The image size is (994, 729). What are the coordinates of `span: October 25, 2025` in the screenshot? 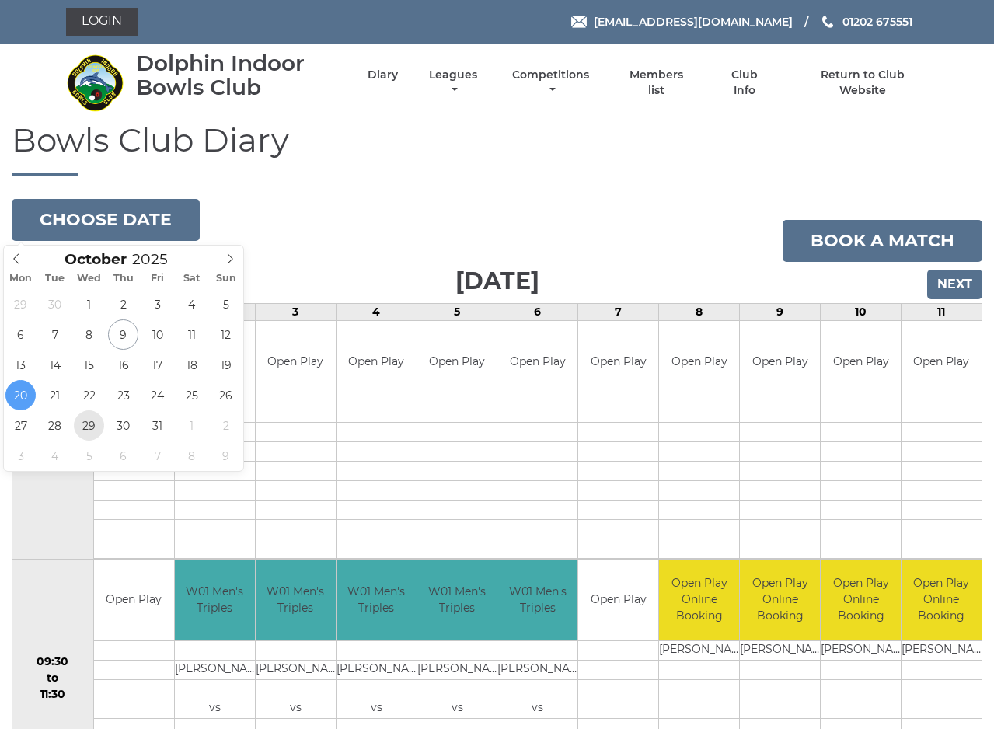 It's located at (191, 395).